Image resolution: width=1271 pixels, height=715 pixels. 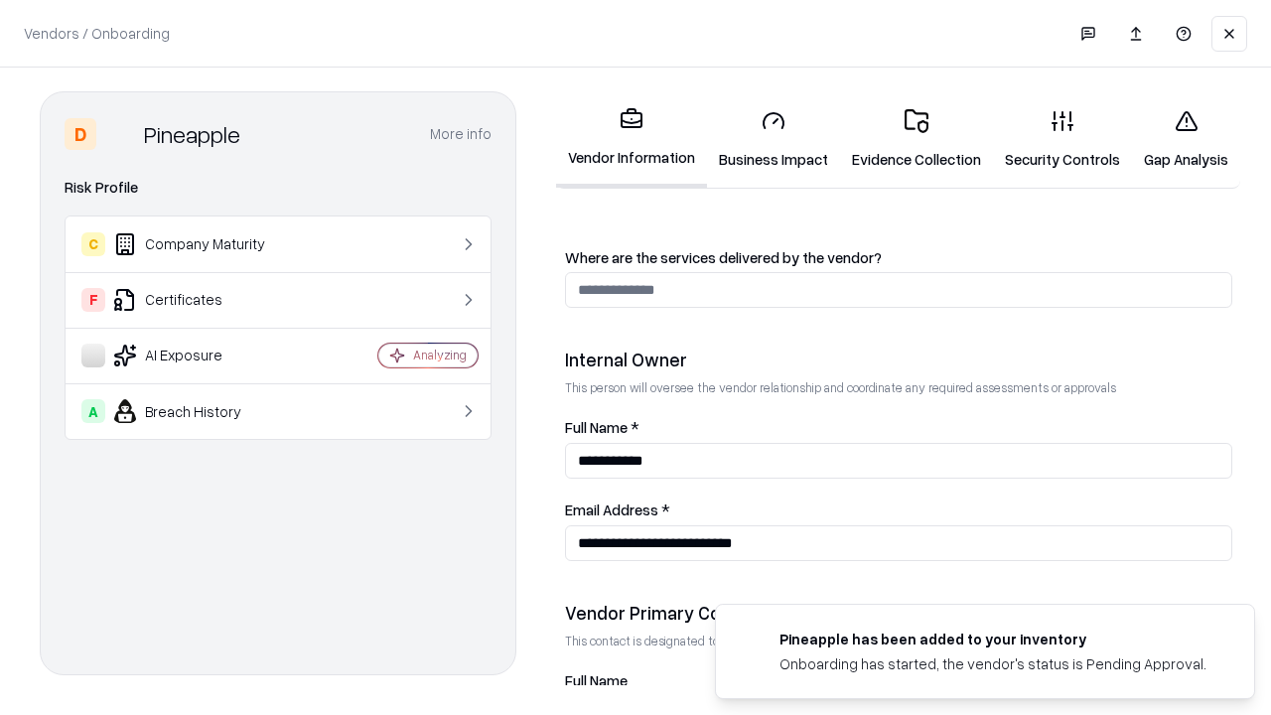 What do you see at coordinates (440, 355) in the screenshot?
I see `div: Analyzing` at bounding box center [440, 355].